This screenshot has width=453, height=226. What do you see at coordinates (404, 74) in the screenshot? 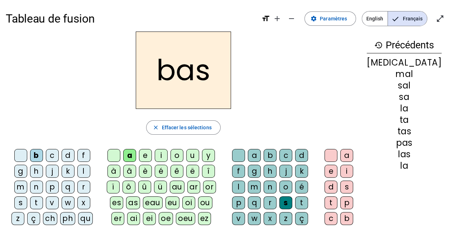
I see `div: mal` at bounding box center [404, 74].